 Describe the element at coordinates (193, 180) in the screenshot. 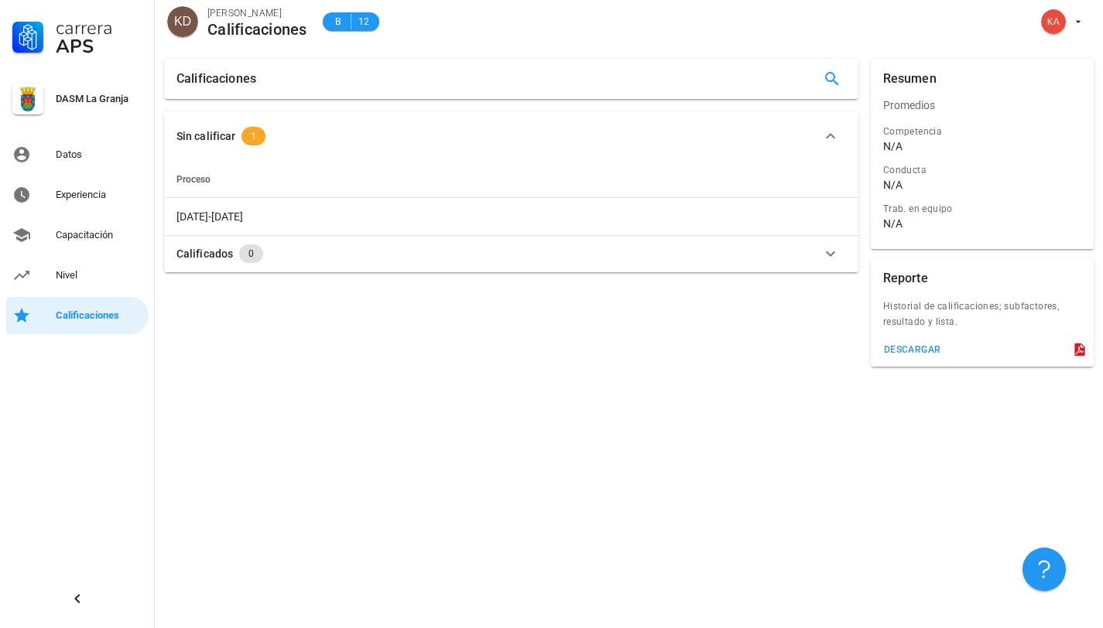

I see `span: Proceso` at that location.